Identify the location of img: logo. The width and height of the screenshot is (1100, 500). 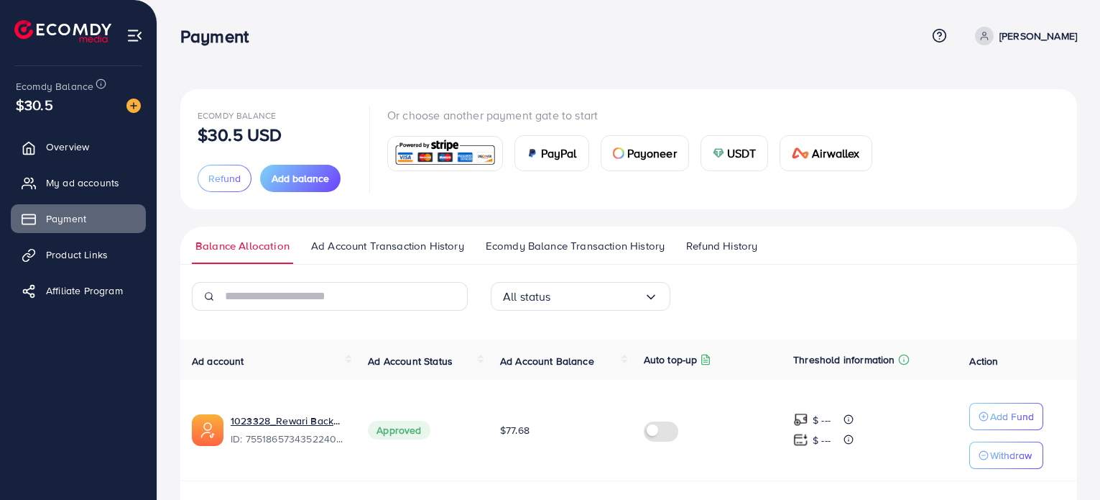
(63, 31).